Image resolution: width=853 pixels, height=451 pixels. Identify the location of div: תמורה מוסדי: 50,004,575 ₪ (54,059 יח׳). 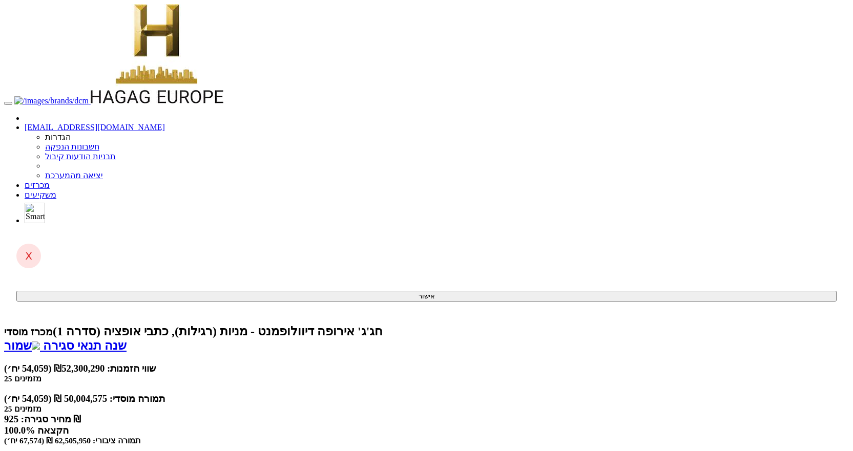
(426, 399).